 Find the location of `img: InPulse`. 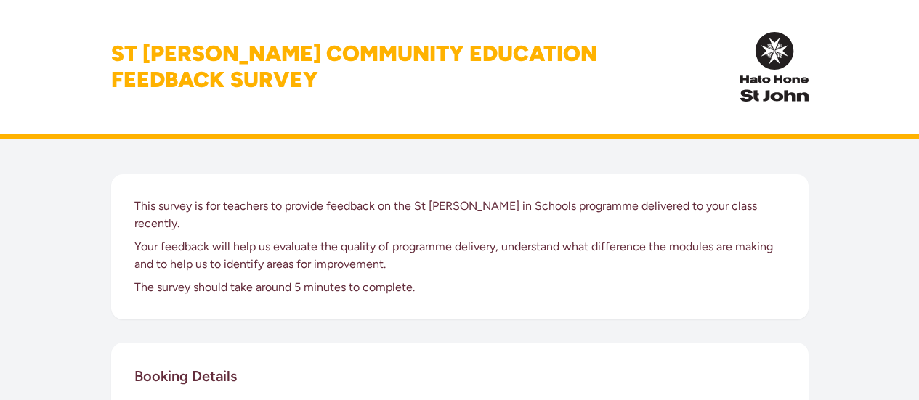

img: InPulse is located at coordinates (774, 67).